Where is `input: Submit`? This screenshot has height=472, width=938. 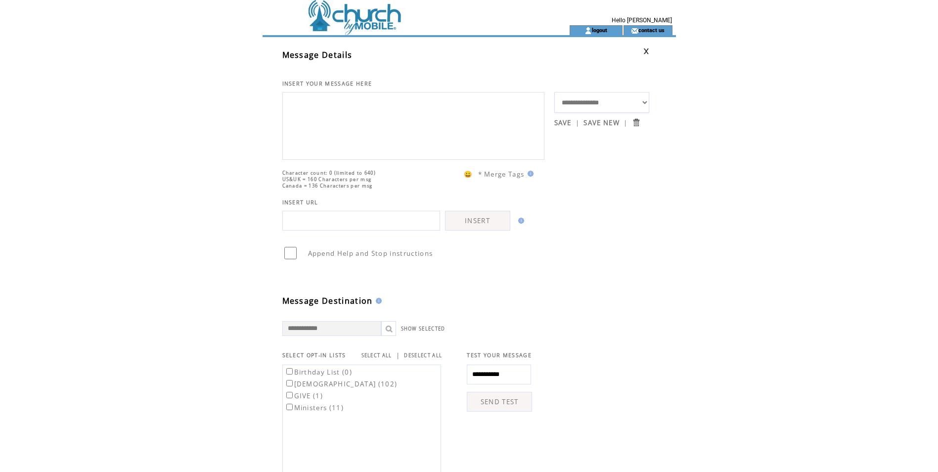
input: Submit is located at coordinates (636, 122).